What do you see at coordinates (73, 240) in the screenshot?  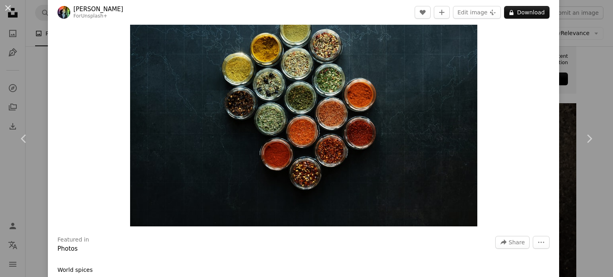 I see `h3: Featured in` at bounding box center [73, 240].